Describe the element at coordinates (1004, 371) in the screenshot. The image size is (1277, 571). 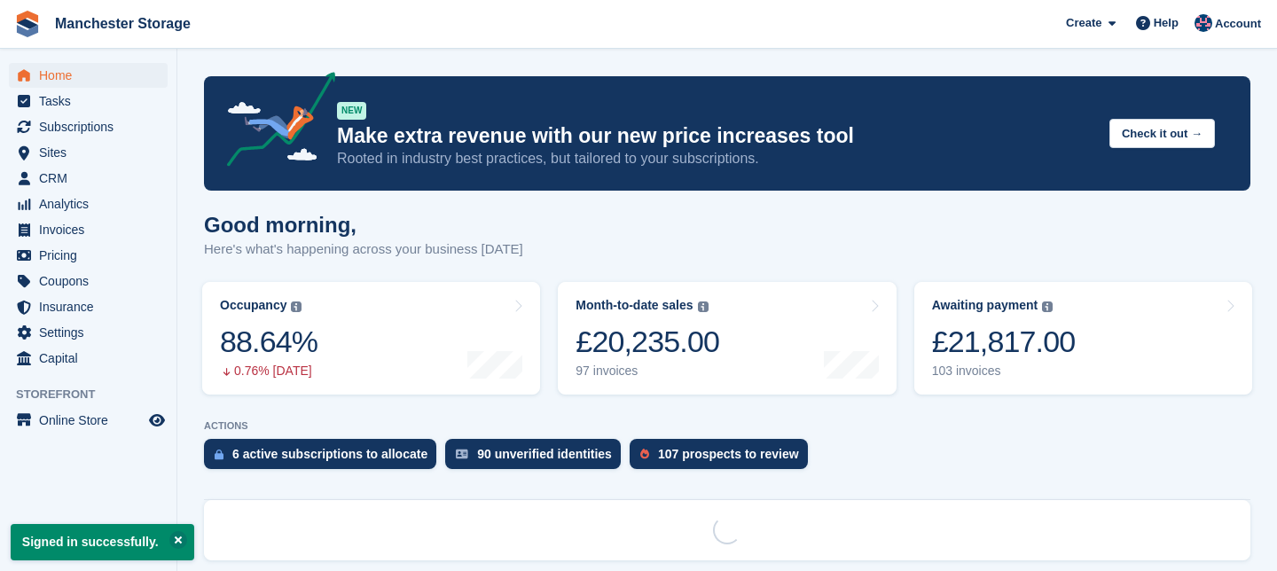
I see `div: 103 invoices` at that location.